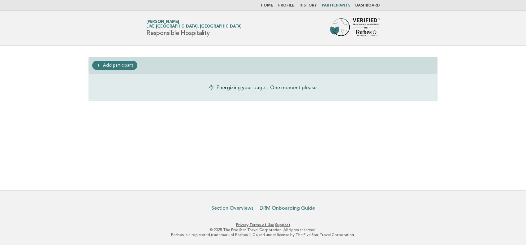  I want to click on h1: Responsible Hospitality, so click(194, 28).